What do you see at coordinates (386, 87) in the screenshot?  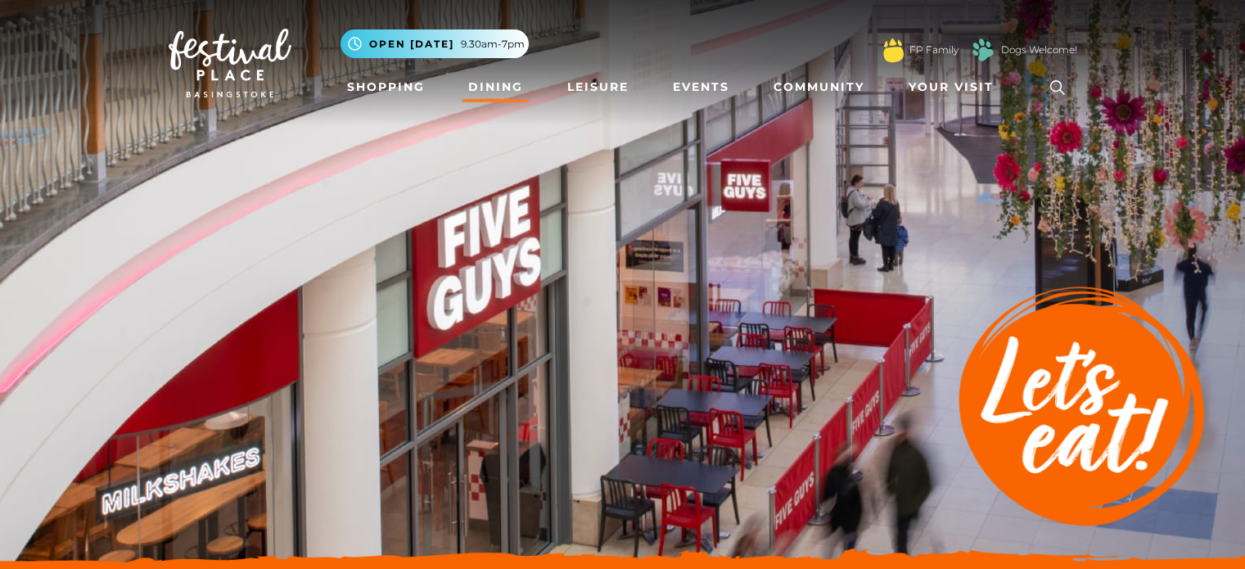 I see `a: Shopping` at bounding box center [386, 87].